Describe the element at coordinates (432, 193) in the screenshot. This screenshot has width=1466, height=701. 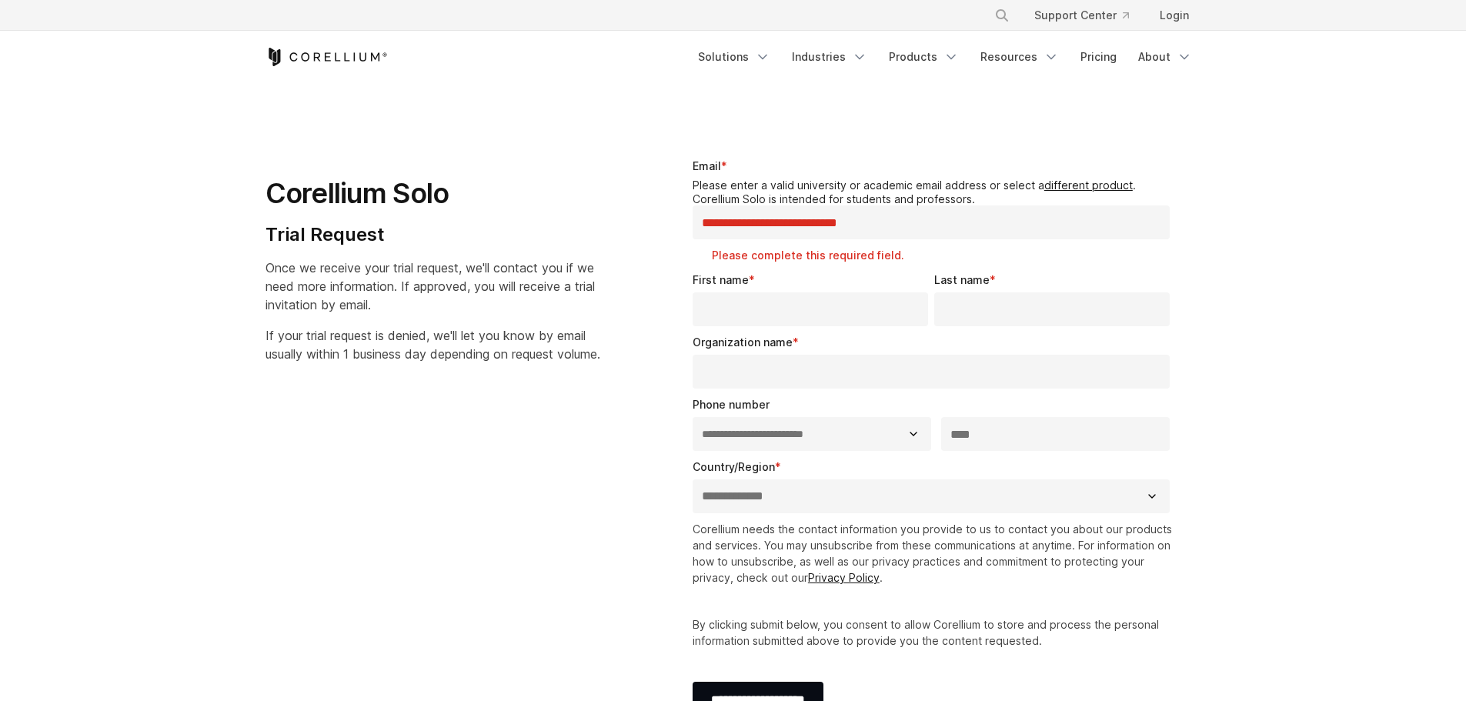
I see `h1: Corellium Solo` at that location.